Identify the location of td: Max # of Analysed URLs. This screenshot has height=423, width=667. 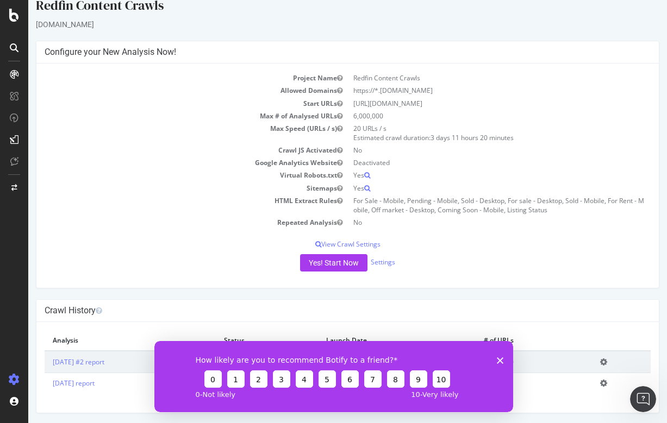
(168, 116).